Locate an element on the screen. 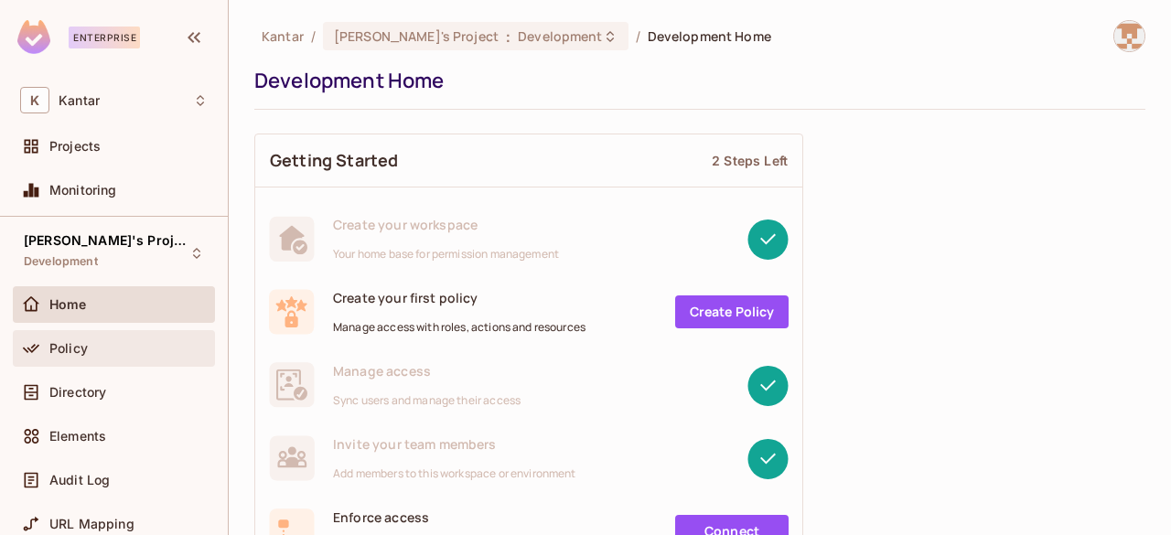 The height and width of the screenshot is (535, 1171). span: K is located at coordinates (35, 100).